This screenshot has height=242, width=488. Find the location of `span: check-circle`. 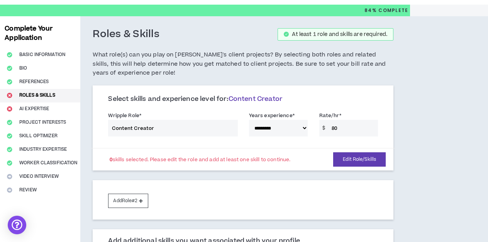

span: check-circle is located at coordinates (286, 34).